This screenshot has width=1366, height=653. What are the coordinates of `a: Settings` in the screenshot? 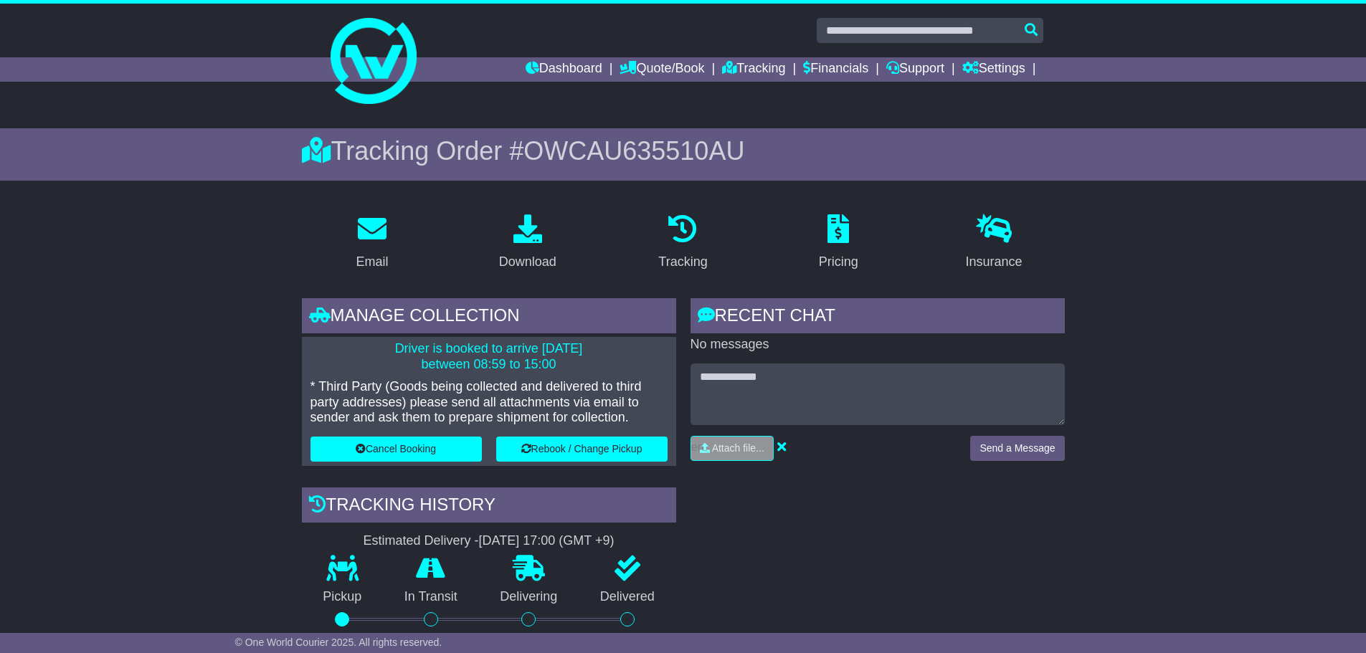 It's located at (994, 70).